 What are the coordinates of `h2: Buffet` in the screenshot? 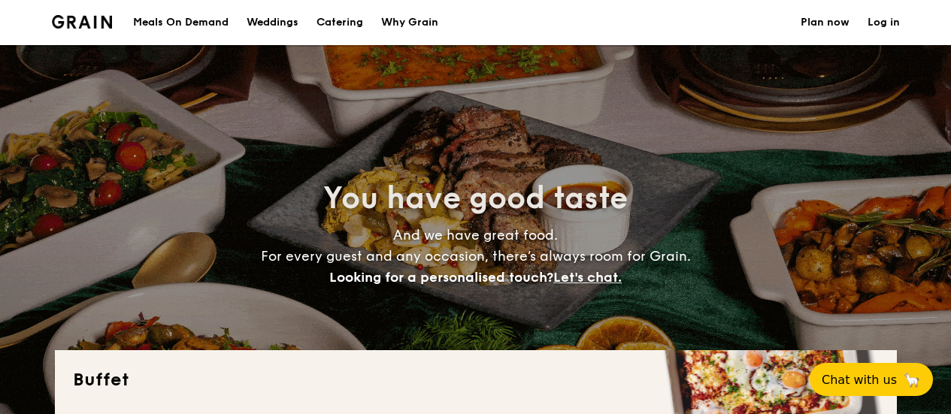 It's located at (476, 380).